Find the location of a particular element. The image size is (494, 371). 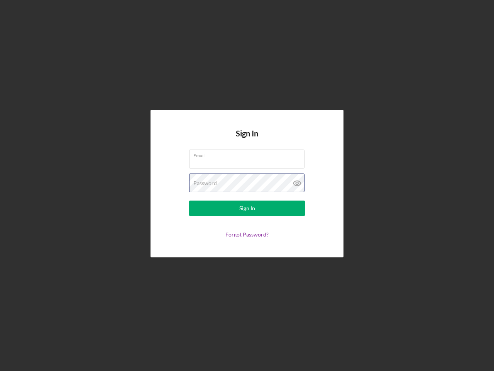

h4: Sign In is located at coordinates (247, 139).